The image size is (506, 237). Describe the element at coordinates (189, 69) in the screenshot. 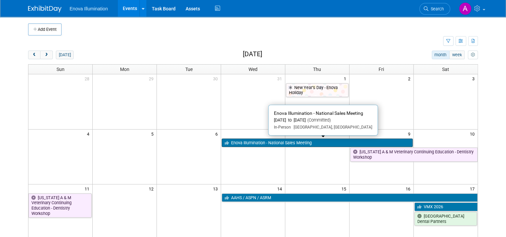

I see `span: Tue` at that location.